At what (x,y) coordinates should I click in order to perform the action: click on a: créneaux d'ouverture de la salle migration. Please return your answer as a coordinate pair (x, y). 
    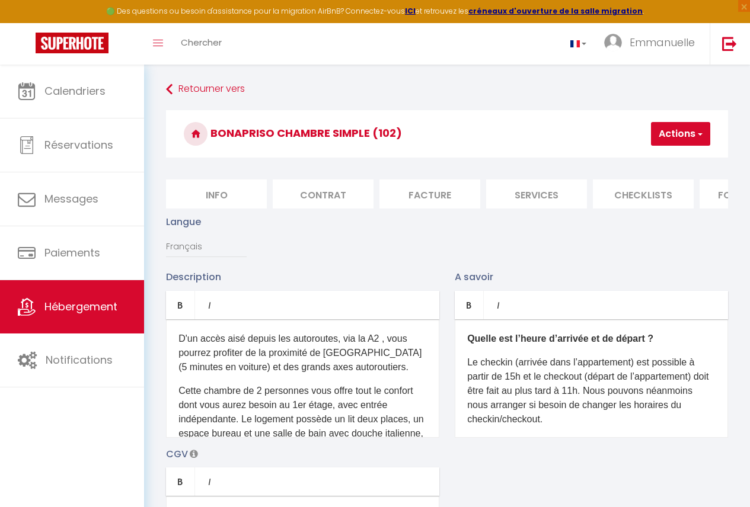
    Looking at the image, I should click on (555, 11).